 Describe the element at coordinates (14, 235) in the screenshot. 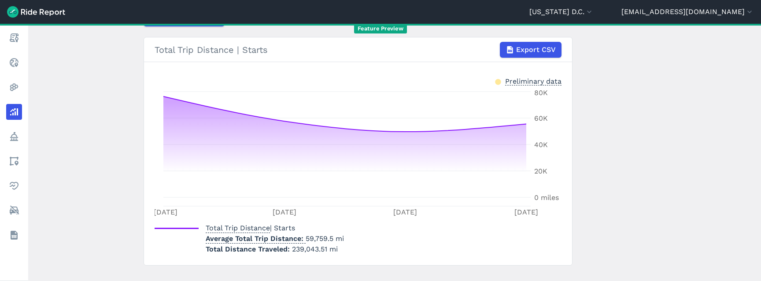

I see `a: Datasets` at that location.